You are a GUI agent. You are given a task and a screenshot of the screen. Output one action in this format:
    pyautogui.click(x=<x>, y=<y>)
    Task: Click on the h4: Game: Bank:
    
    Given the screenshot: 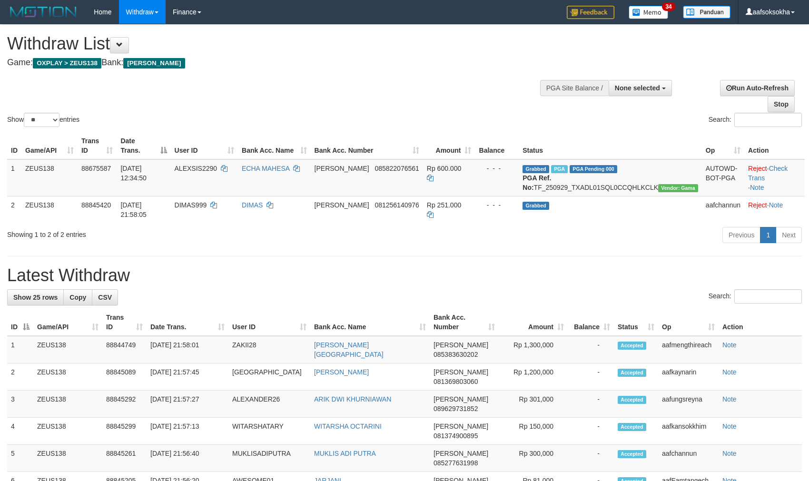 What is the action you would take?
    pyautogui.click(x=268, y=63)
    